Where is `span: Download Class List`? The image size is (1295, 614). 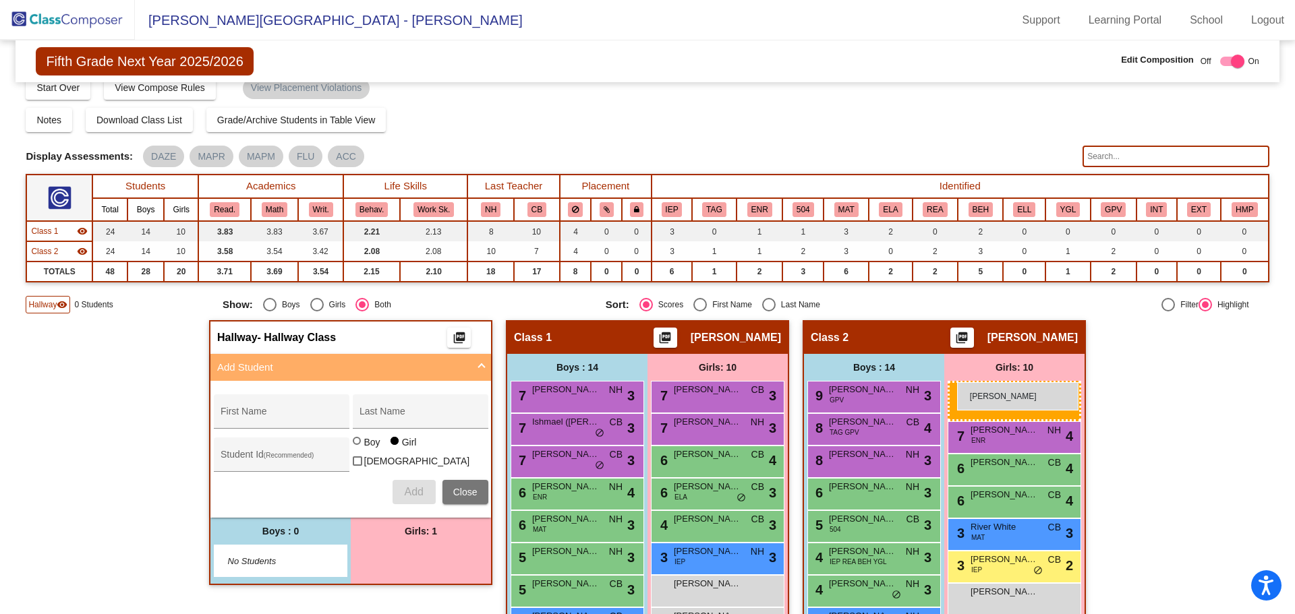 span: Download Class List is located at coordinates (139, 120).